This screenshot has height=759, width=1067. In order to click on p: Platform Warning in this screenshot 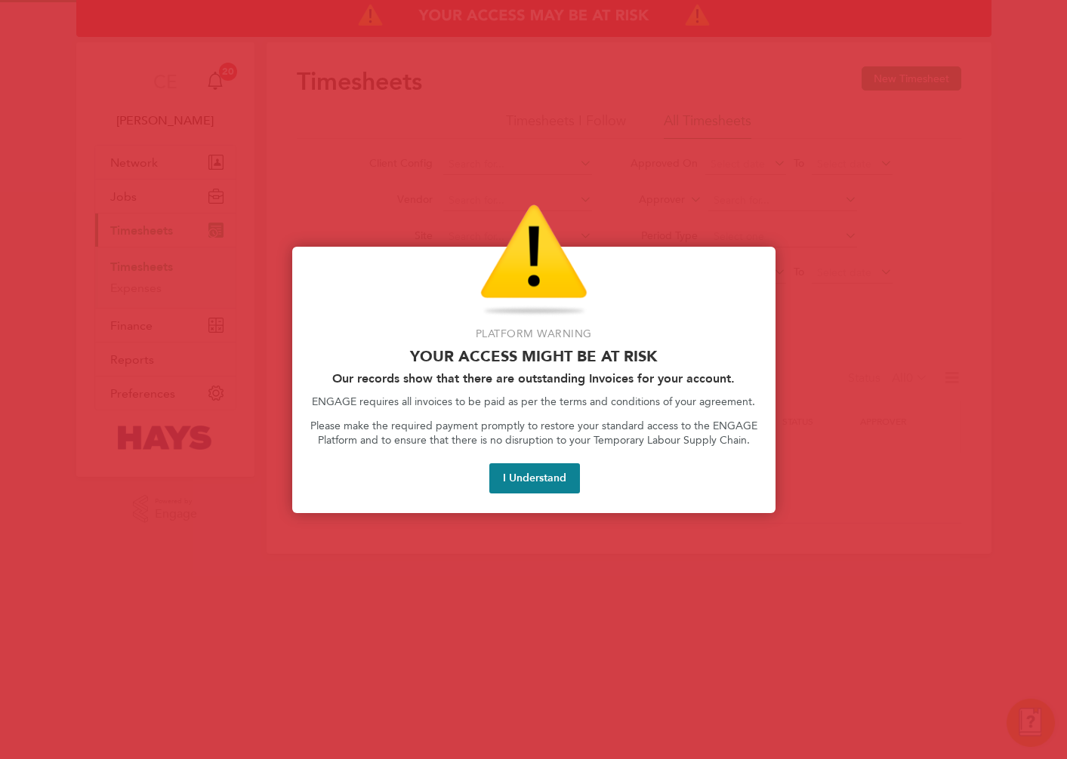, I will do `click(534, 334)`.